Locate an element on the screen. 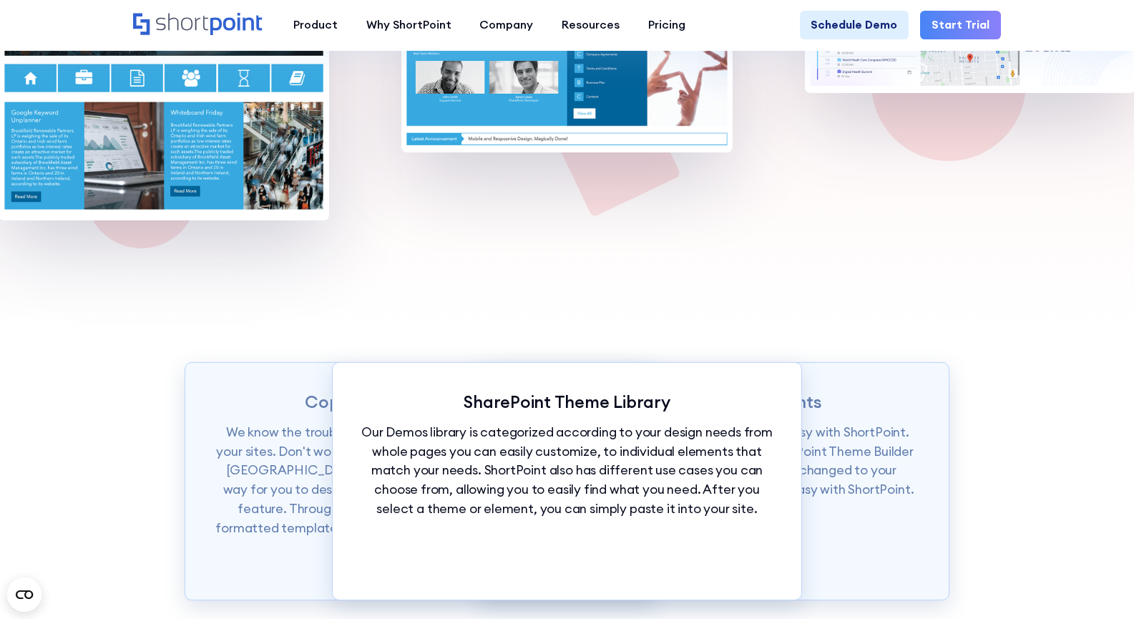  a: Company is located at coordinates (507, 25).